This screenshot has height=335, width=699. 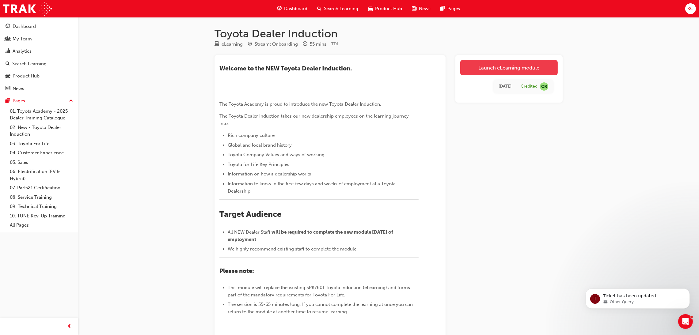 I want to click on div: Type, so click(x=229, y=44).